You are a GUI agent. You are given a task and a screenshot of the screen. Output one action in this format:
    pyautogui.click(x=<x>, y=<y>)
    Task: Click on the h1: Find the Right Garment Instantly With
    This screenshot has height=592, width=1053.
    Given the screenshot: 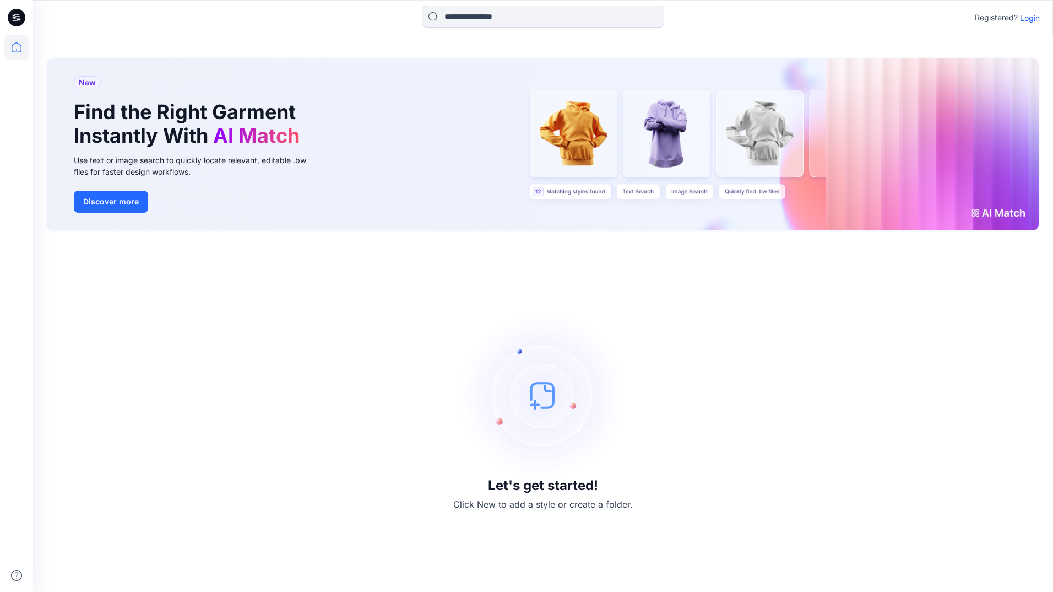 What is the action you would take?
    pyautogui.click(x=189, y=124)
    